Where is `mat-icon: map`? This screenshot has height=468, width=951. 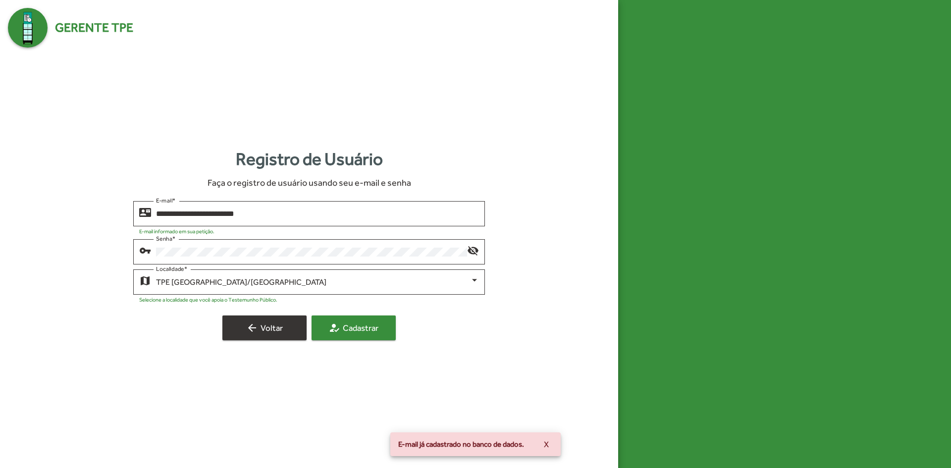 mat-icon: map is located at coordinates (145, 280).